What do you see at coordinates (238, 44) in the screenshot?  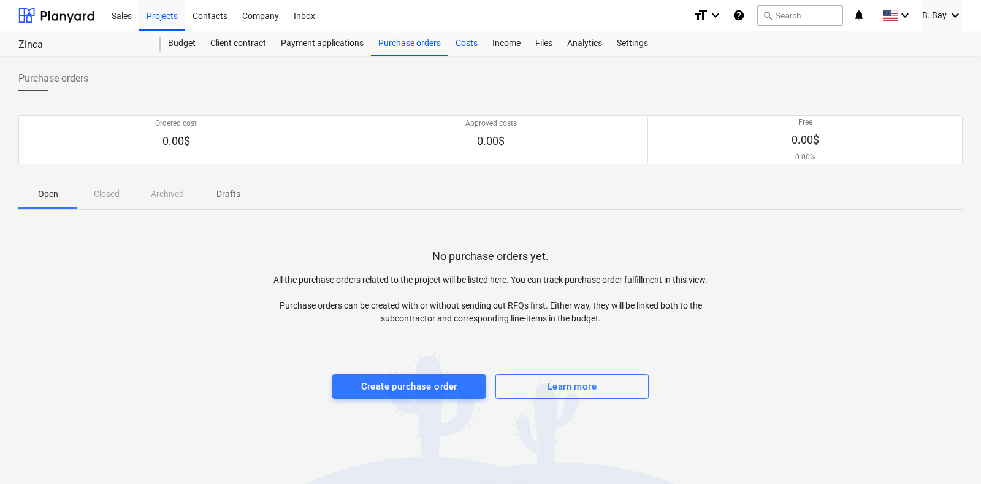 I see `a: Client contract` at bounding box center [238, 44].